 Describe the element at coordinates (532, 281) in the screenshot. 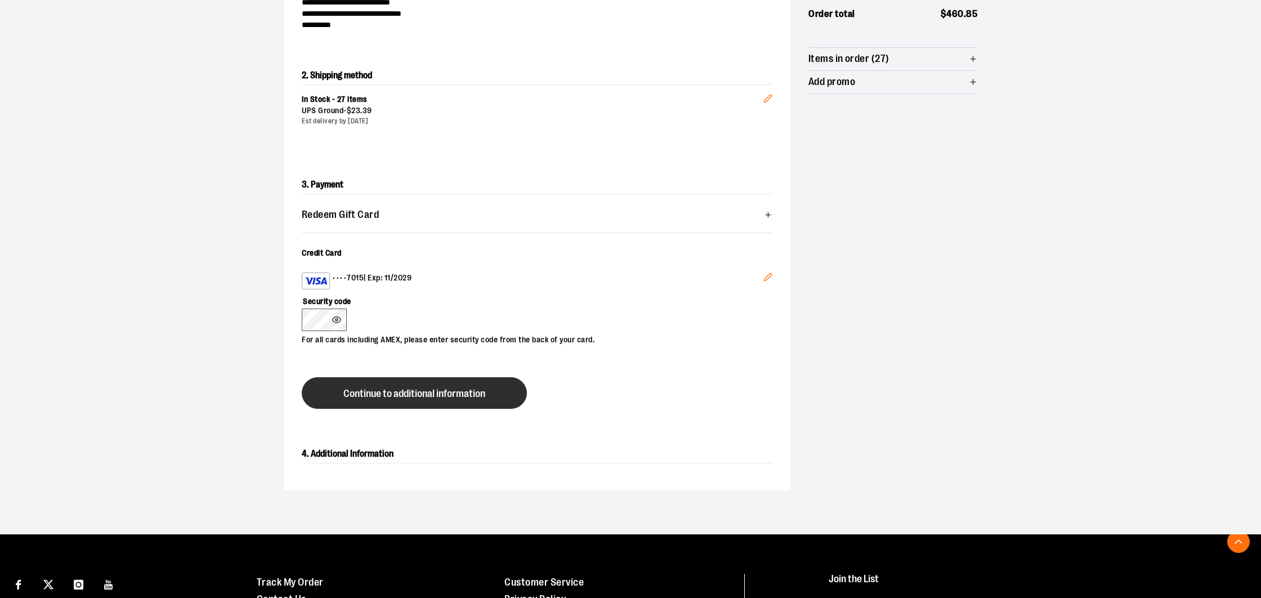

I see `div: •••• 7015 | Exp: 11/2029` at that location.